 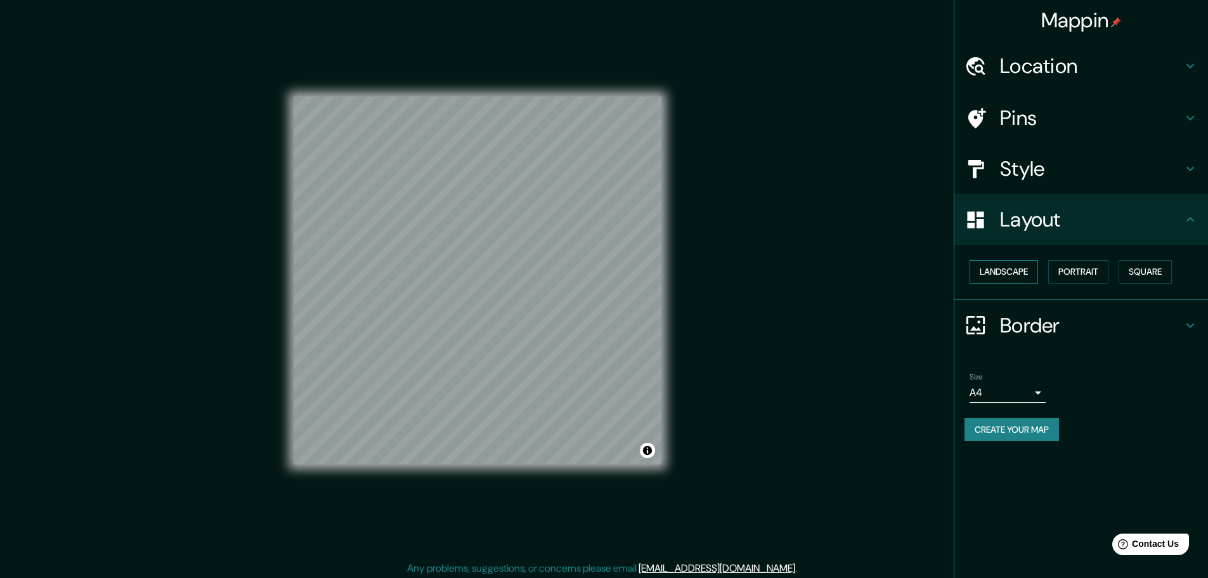 What do you see at coordinates (1082, 66) in the screenshot?
I see `div: Location` at bounding box center [1082, 66].